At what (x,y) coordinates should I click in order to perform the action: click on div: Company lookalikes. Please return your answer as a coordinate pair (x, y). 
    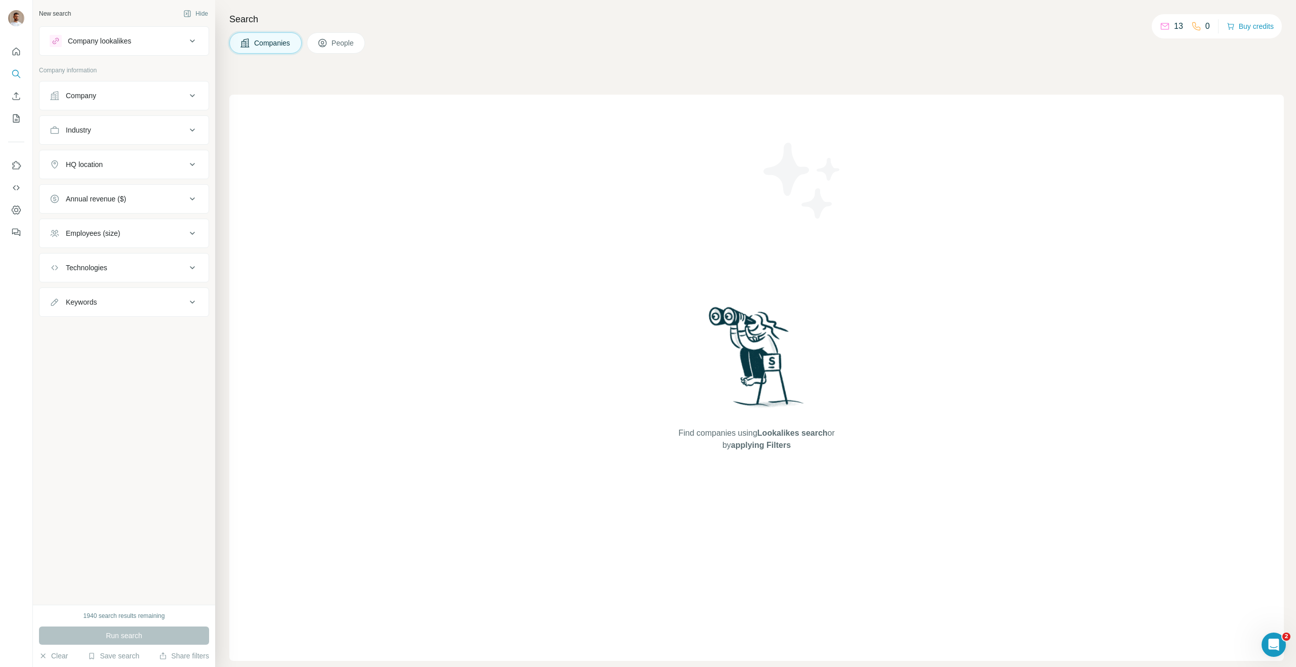
    Looking at the image, I should click on (99, 41).